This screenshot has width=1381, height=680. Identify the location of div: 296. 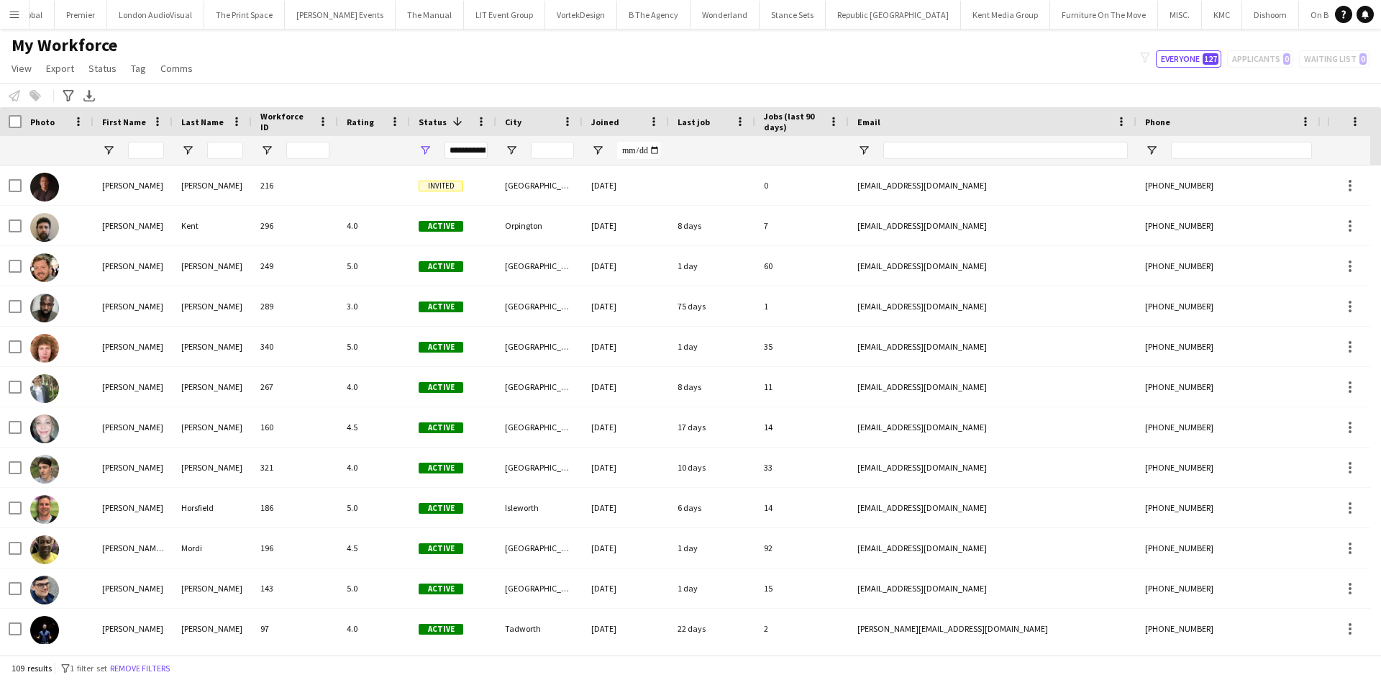
(295, 225).